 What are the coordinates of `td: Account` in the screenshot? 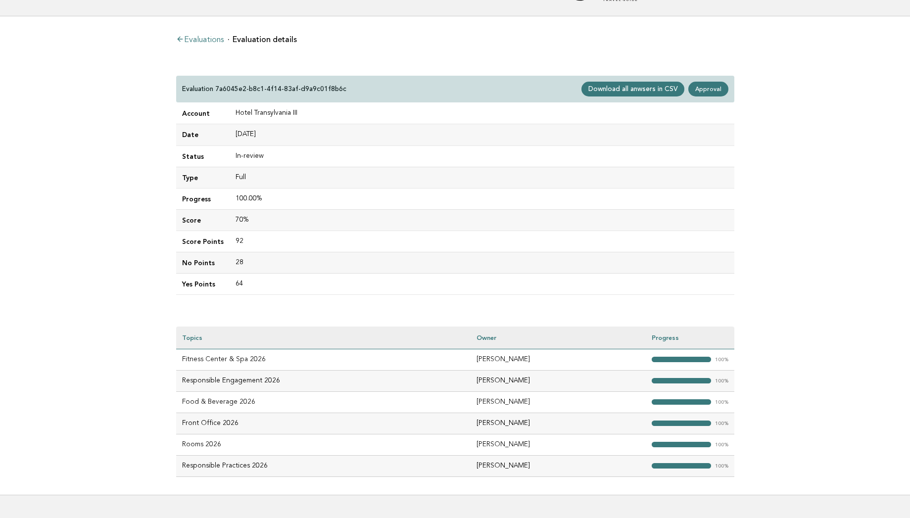 It's located at (203, 113).